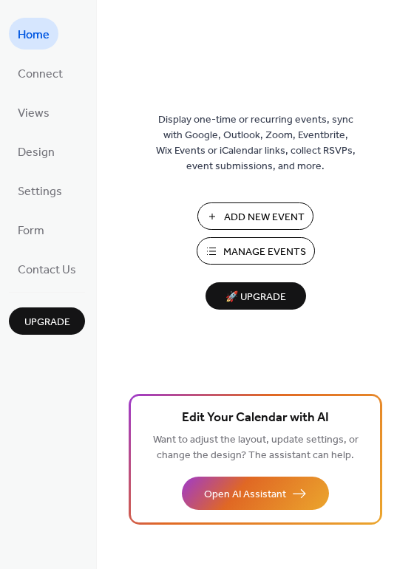  I want to click on span: Contact Us, so click(47, 270).